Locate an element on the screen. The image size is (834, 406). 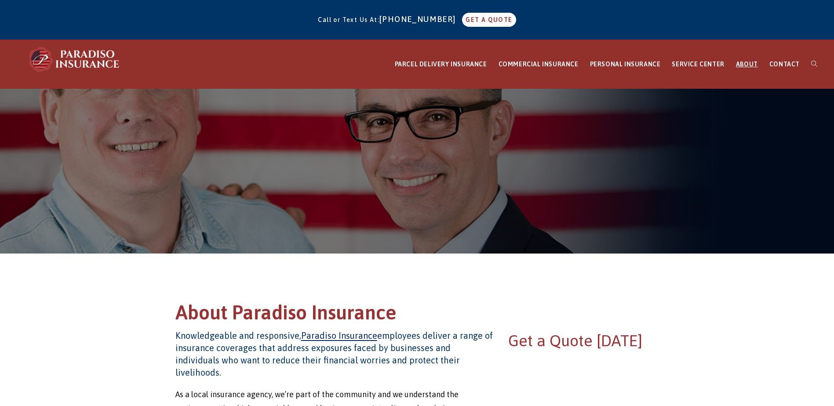
span: Call or Text Us At: is located at coordinates (349, 20).